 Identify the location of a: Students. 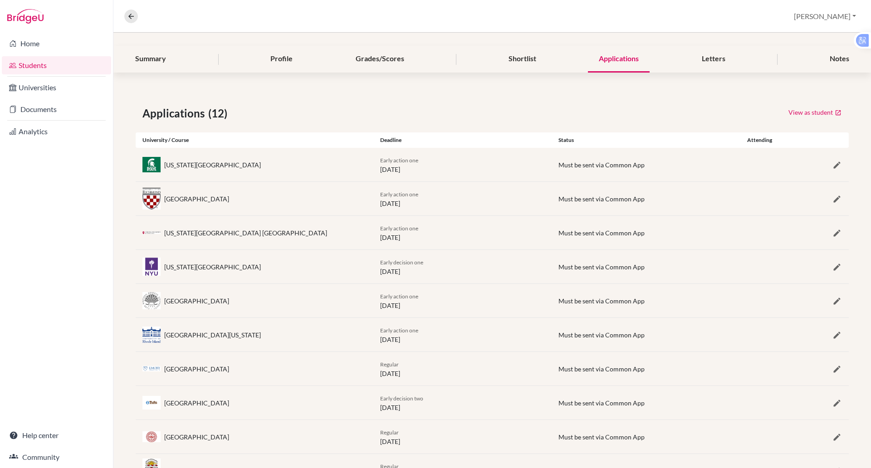
(56, 65).